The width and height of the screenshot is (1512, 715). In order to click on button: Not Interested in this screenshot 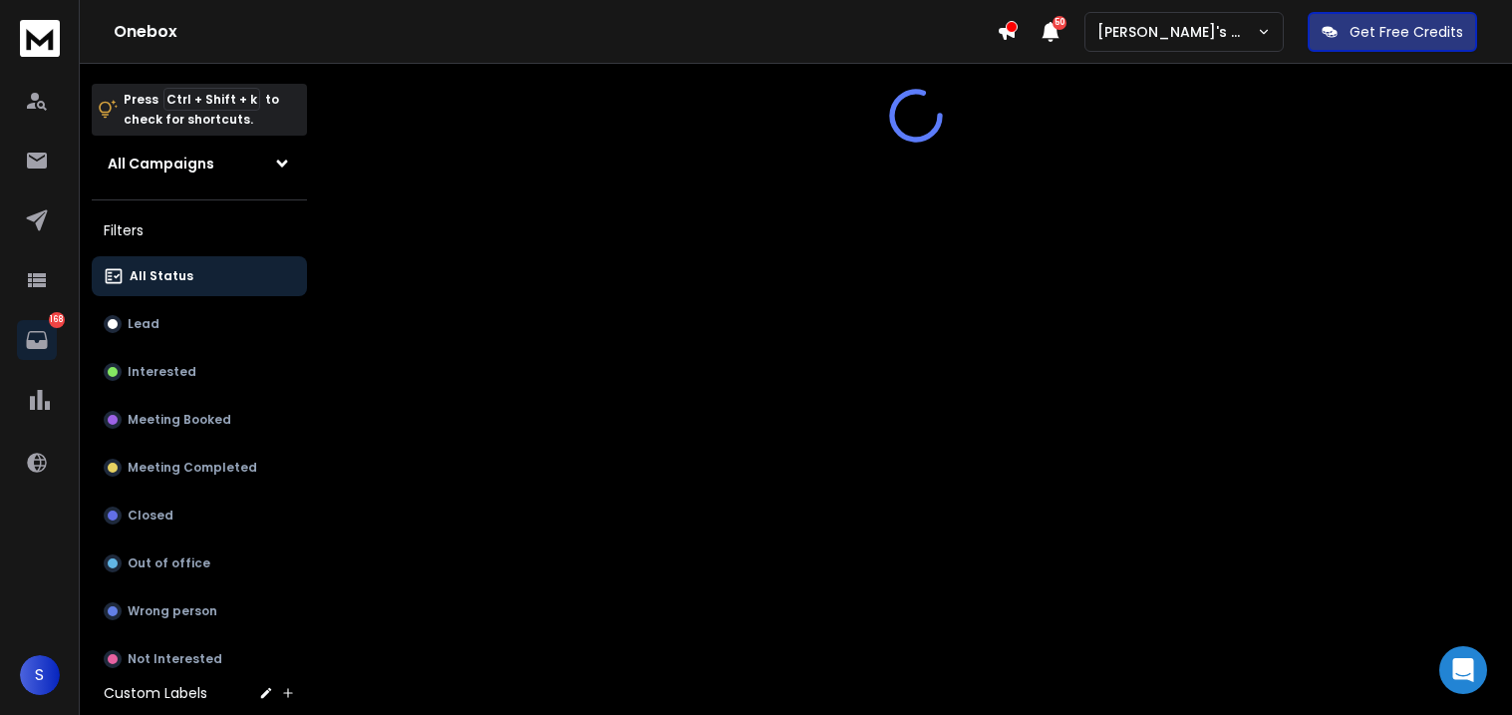, I will do `click(199, 659)`.